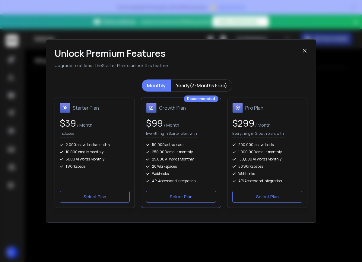 This screenshot has width=362, height=262. Describe the element at coordinates (181, 145) in the screenshot. I see `div: 50,000 active leads` at that location.